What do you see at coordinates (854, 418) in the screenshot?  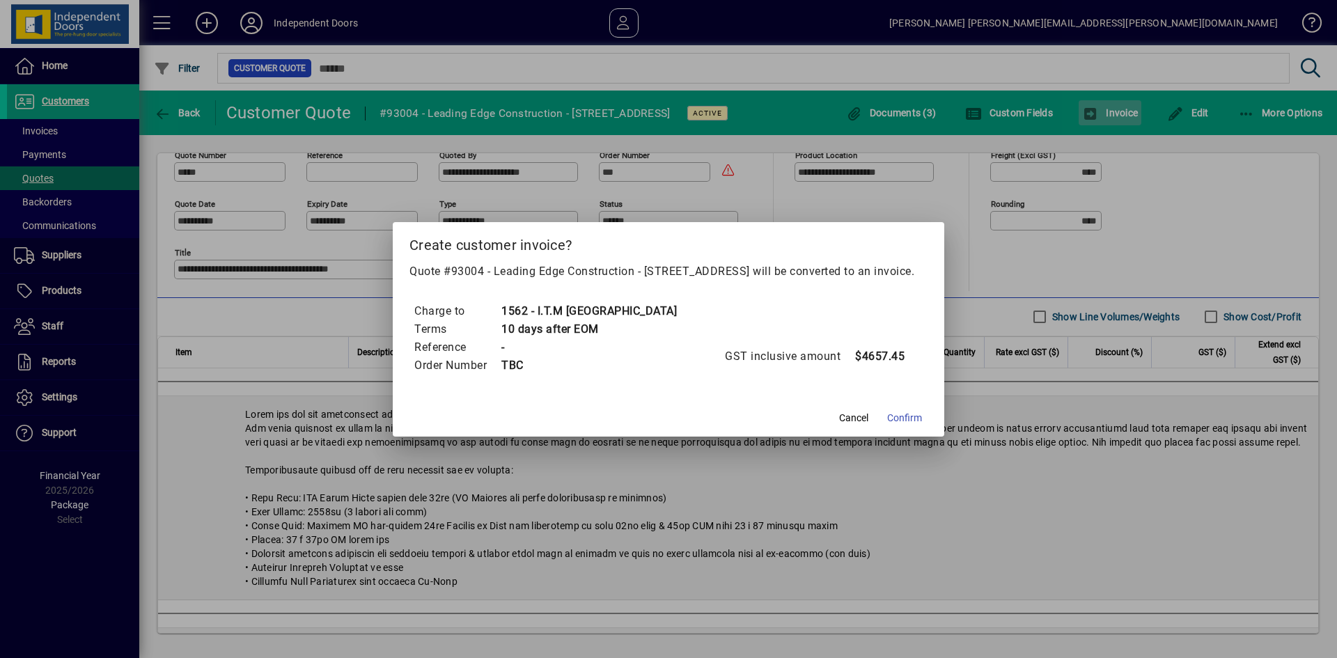 I see `span: Cancel` at bounding box center [854, 418].